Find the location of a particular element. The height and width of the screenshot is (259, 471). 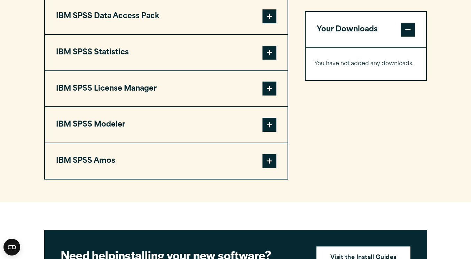

button: Your Downloads is located at coordinates (366, 30).